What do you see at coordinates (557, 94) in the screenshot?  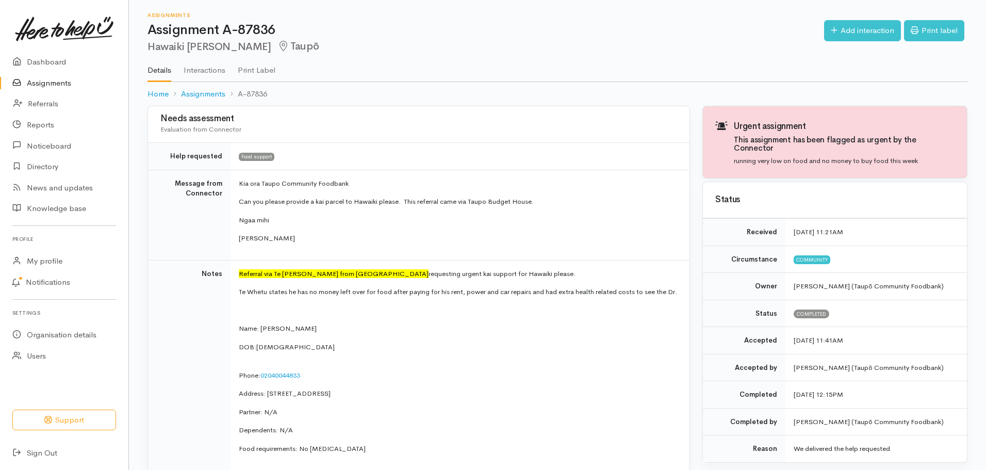 I see `nav: breadcrumb` at bounding box center [557, 94].